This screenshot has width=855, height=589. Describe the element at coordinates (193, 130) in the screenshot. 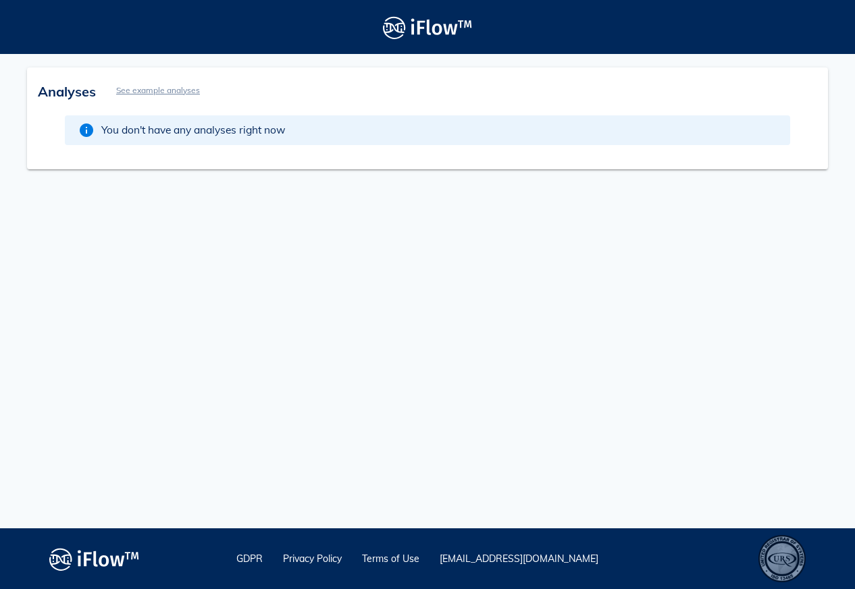

I see `span: You don't have any analyses right now` at that location.